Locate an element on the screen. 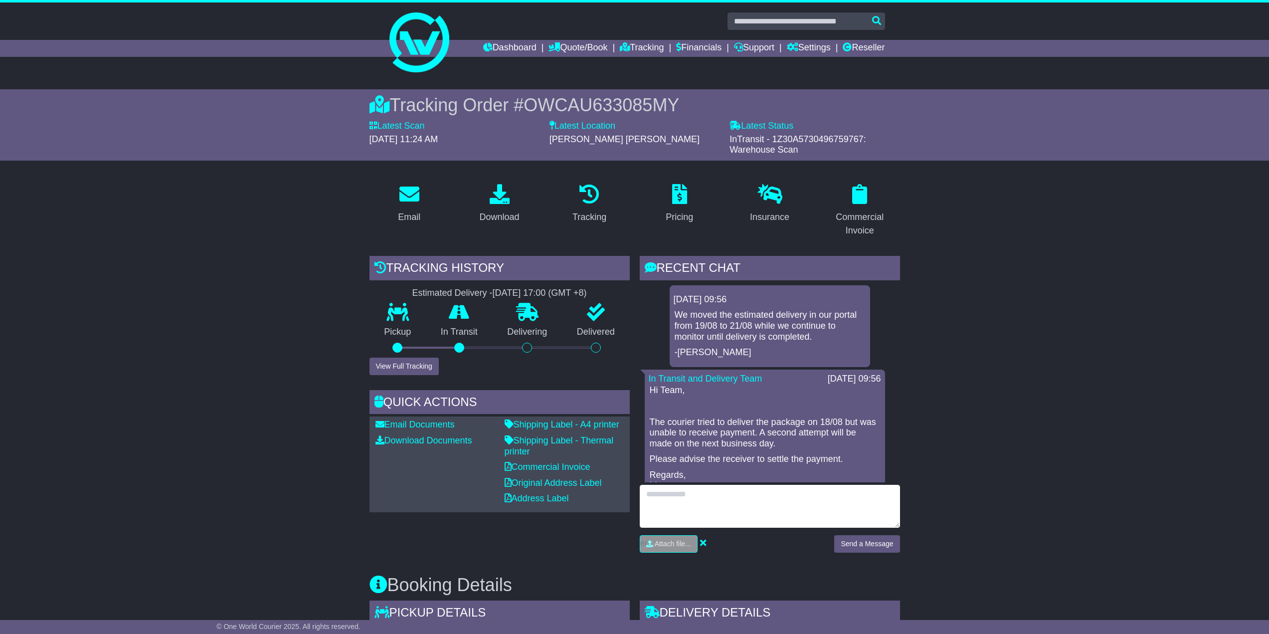 Image resolution: width=1269 pixels, height=634 pixels. a: In Transit and Delivery Team is located at coordinates (706, 378).